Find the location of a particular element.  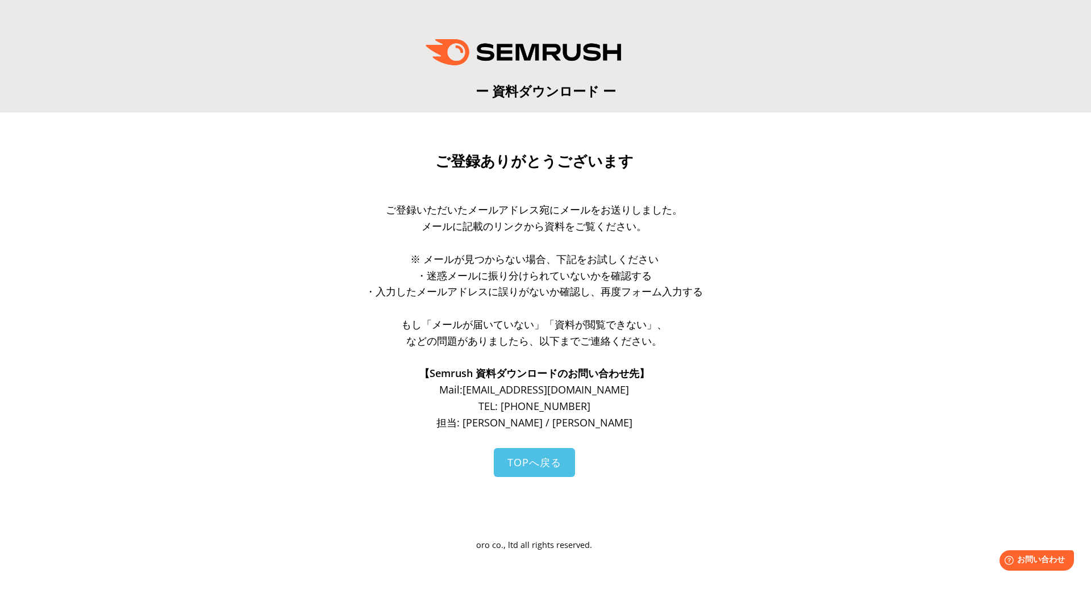

a: TOPへ戻る is located at coordinates (534, 462).